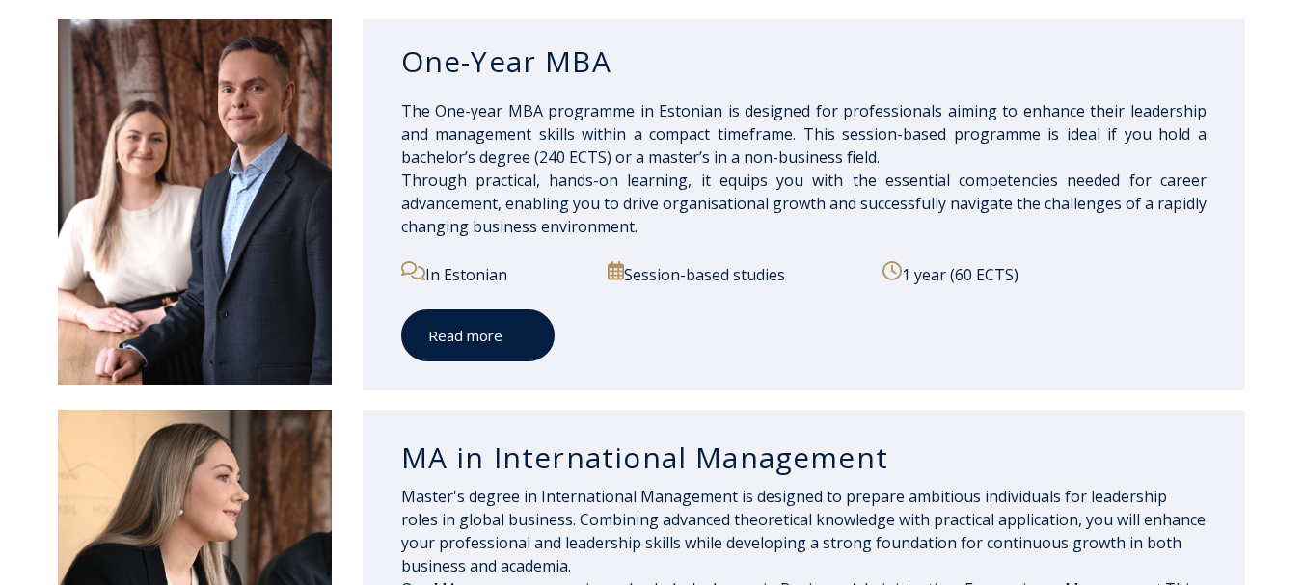 The image size is (1303, 585). What do you see at coordinates (195, 202) in the screenshot?
I see `img: DSC_1995` at bounding box center [195, 202].